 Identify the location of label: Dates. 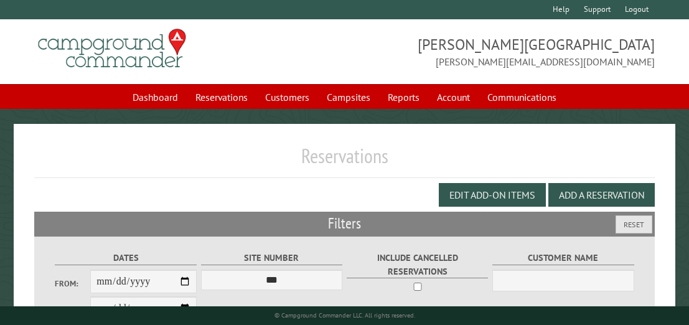
(126, 258).